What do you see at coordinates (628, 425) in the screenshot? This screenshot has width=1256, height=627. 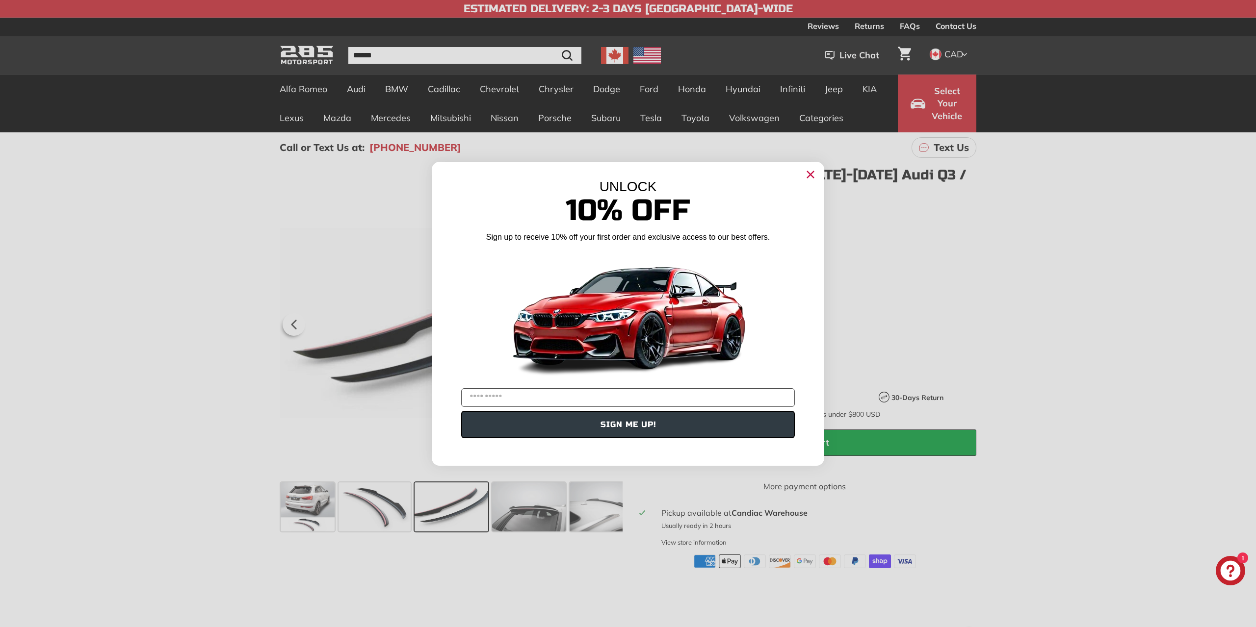 I see `button: SIGN ME UP!` at bounding box center [628, 425].